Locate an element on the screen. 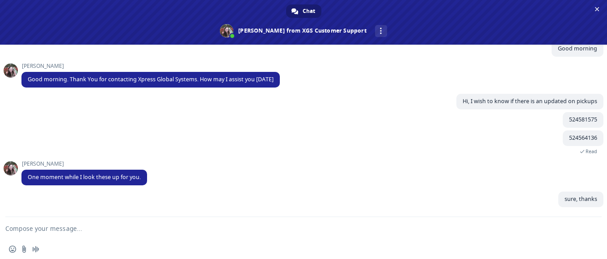  textarea: Compose your message... is located at coordinates (293, 228).